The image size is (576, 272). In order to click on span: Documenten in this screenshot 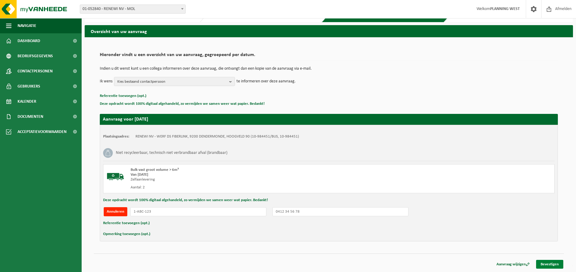, I will do `click(30, 116)`.